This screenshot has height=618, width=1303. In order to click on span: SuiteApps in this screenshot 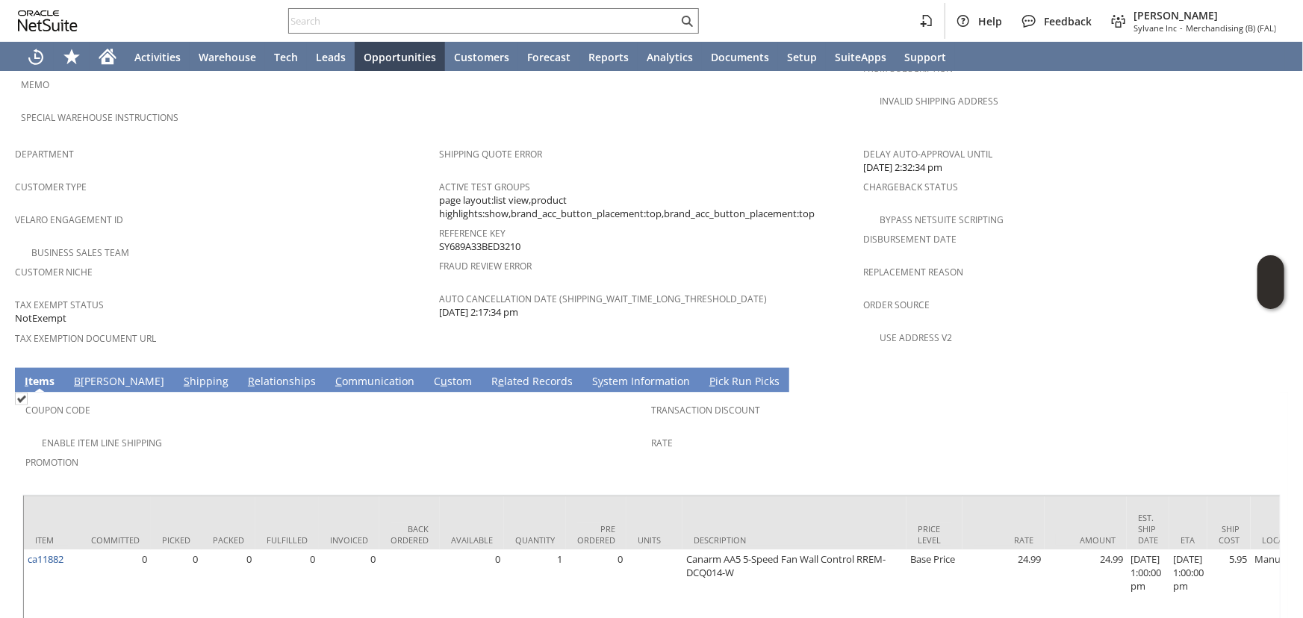, I will do `click(860, 57)`.